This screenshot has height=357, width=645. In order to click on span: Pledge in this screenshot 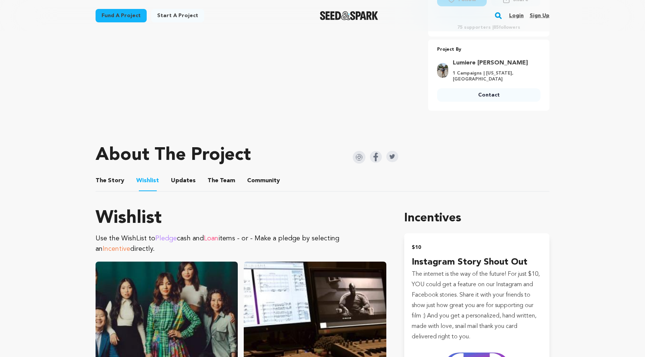, I will do `click(166, 239)`.